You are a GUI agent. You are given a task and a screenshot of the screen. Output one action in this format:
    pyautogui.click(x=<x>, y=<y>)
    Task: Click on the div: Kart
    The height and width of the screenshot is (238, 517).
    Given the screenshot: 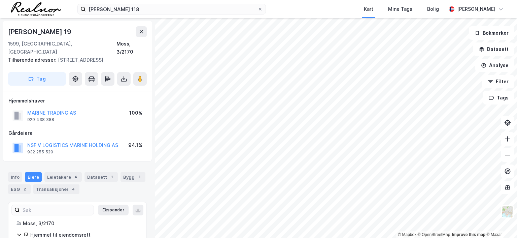 What is the action you would take?
    pyautogui.click(x=369, y=9)
    